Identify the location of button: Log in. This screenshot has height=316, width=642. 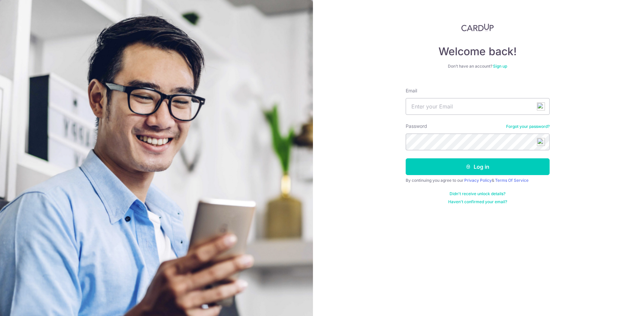
(477, 167).